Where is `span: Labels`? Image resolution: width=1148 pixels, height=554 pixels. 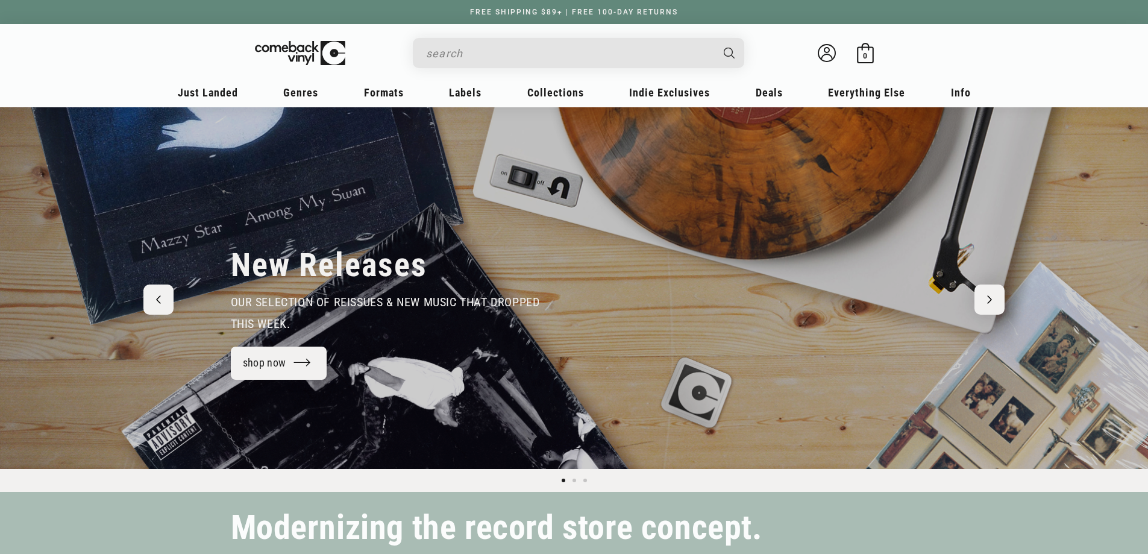 span: Labels is located at coordinates (465, 92).